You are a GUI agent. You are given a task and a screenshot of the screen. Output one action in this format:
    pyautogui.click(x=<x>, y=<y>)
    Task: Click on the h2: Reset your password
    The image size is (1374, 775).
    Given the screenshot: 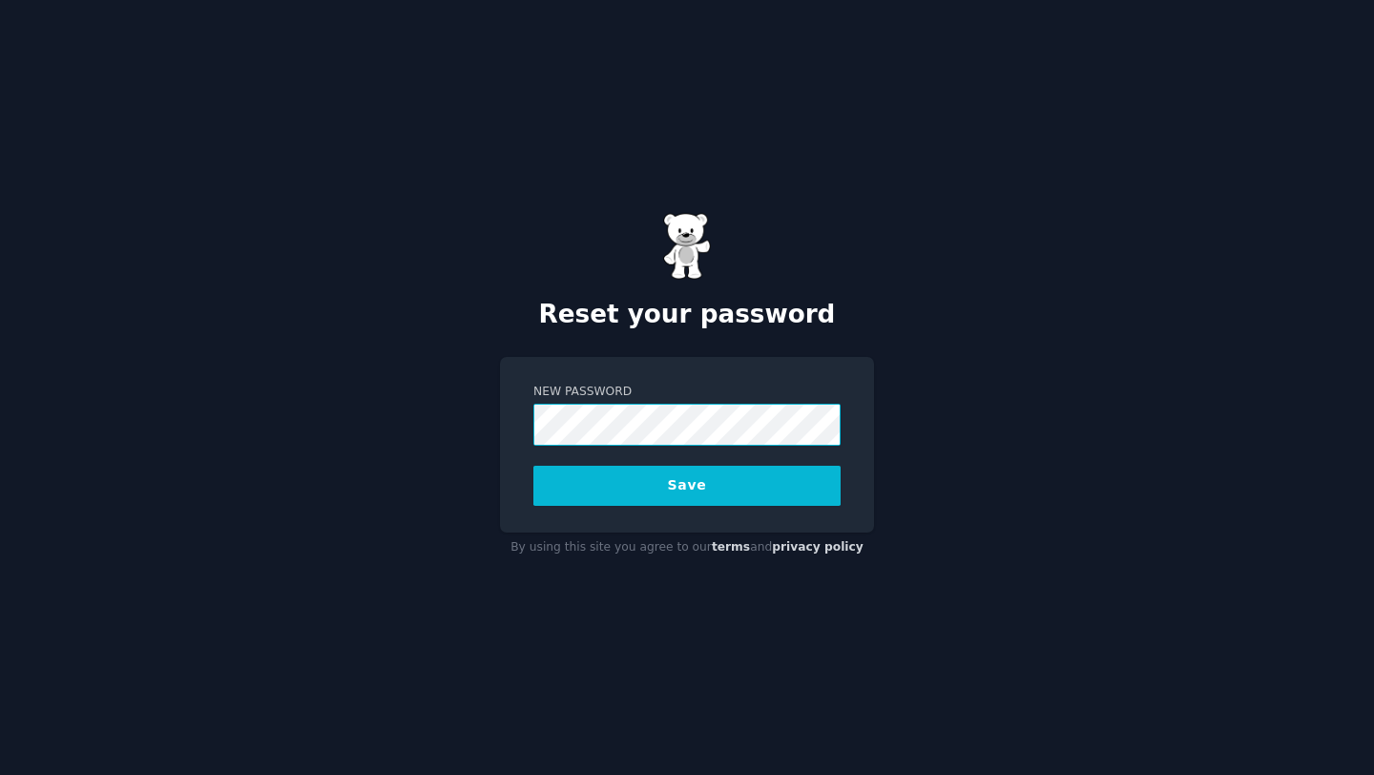 What is the action you would take?
    pyautogui.click(x=687, y=315)
    